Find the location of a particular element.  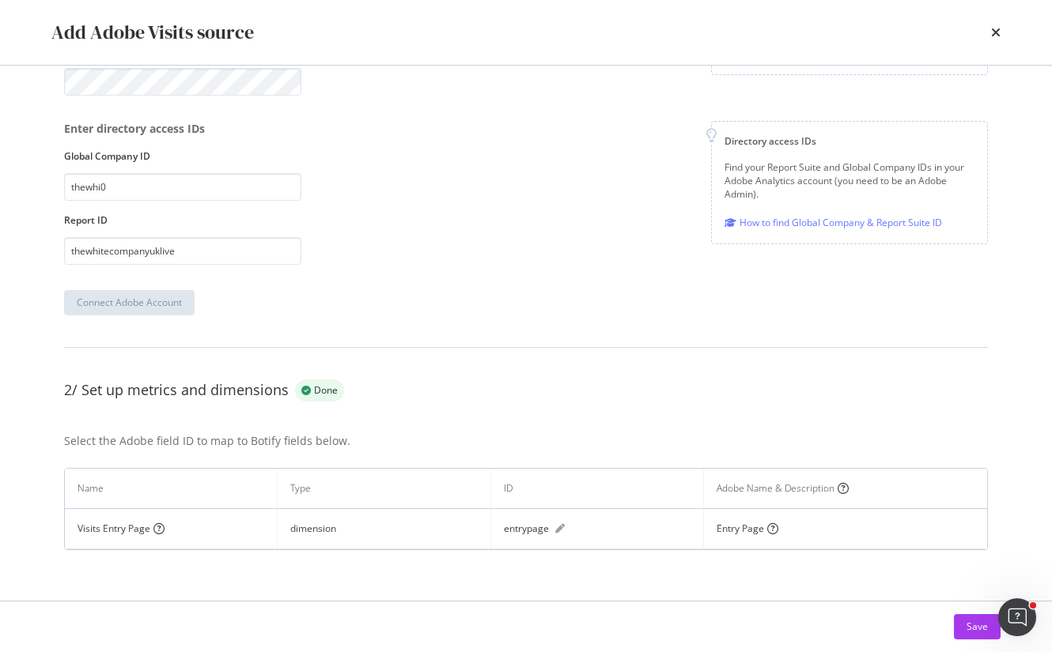

div: Connect Adobe Account is located at coordinates (129, 302).